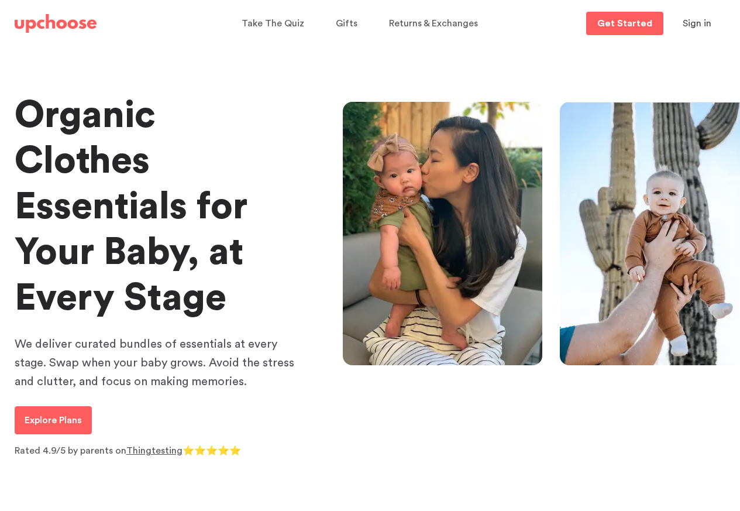 The height and width of the screenshot is (511, 740). Describe the element at coordinates (154, 450) in the screenshot. I see `u: Thingtesting` at that location.